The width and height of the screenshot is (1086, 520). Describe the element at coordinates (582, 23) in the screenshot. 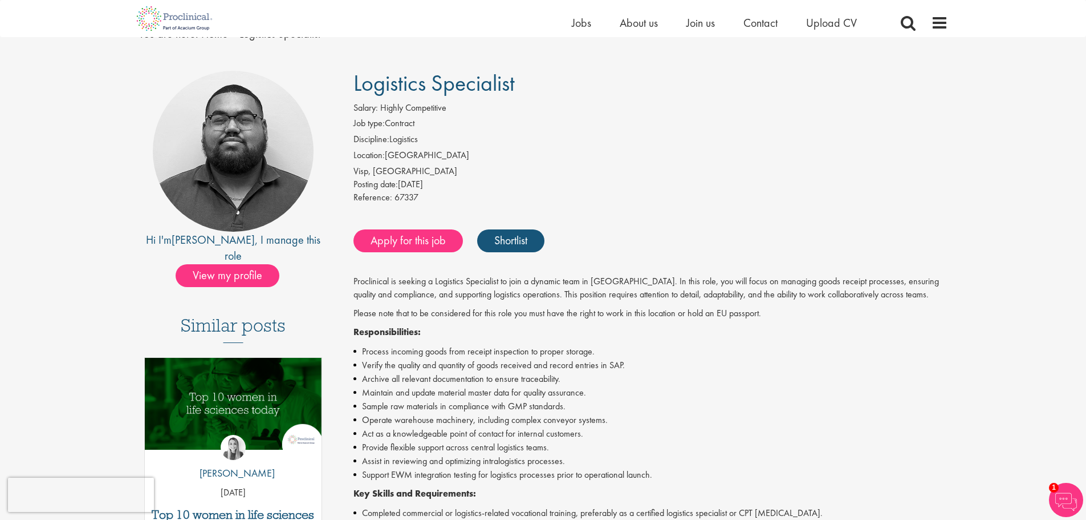

I see `a: Jobs` at that location.